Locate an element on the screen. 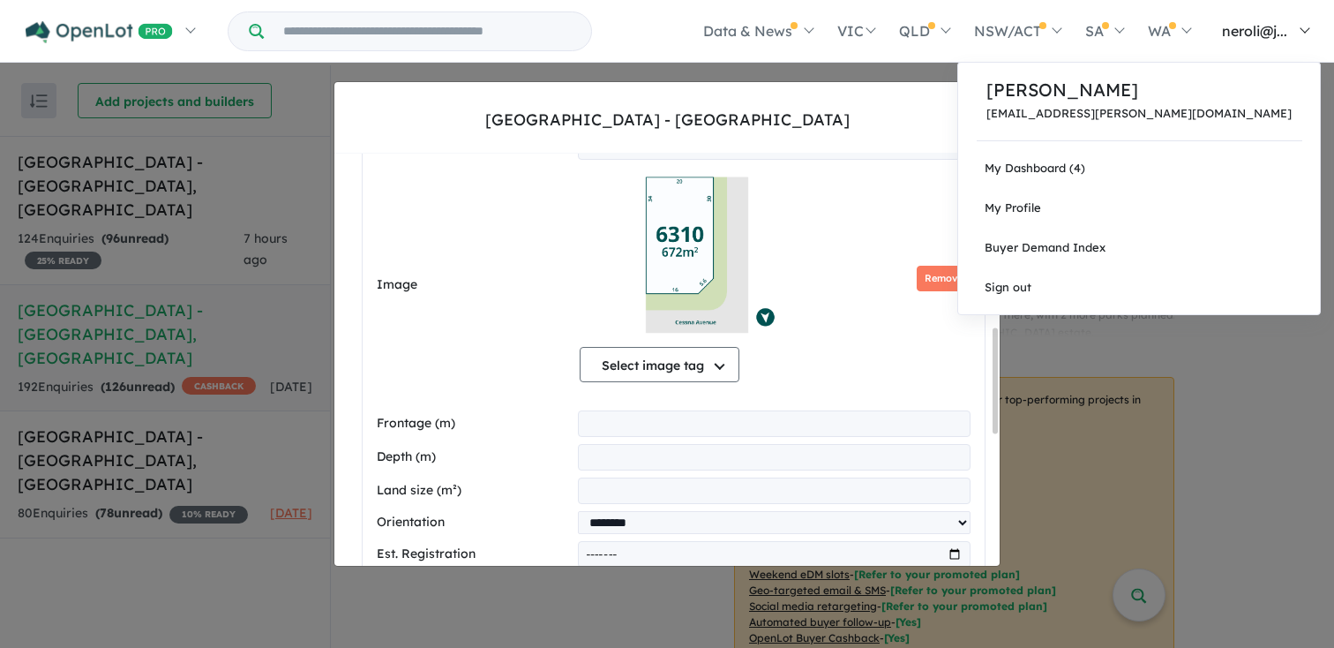 The image size is (1334, 648). button: Select image tag is located at coordinates (659, 364).